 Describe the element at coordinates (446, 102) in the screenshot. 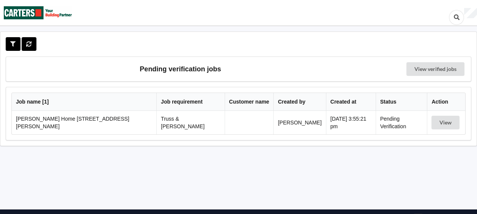

I see `th: Action` at that location.